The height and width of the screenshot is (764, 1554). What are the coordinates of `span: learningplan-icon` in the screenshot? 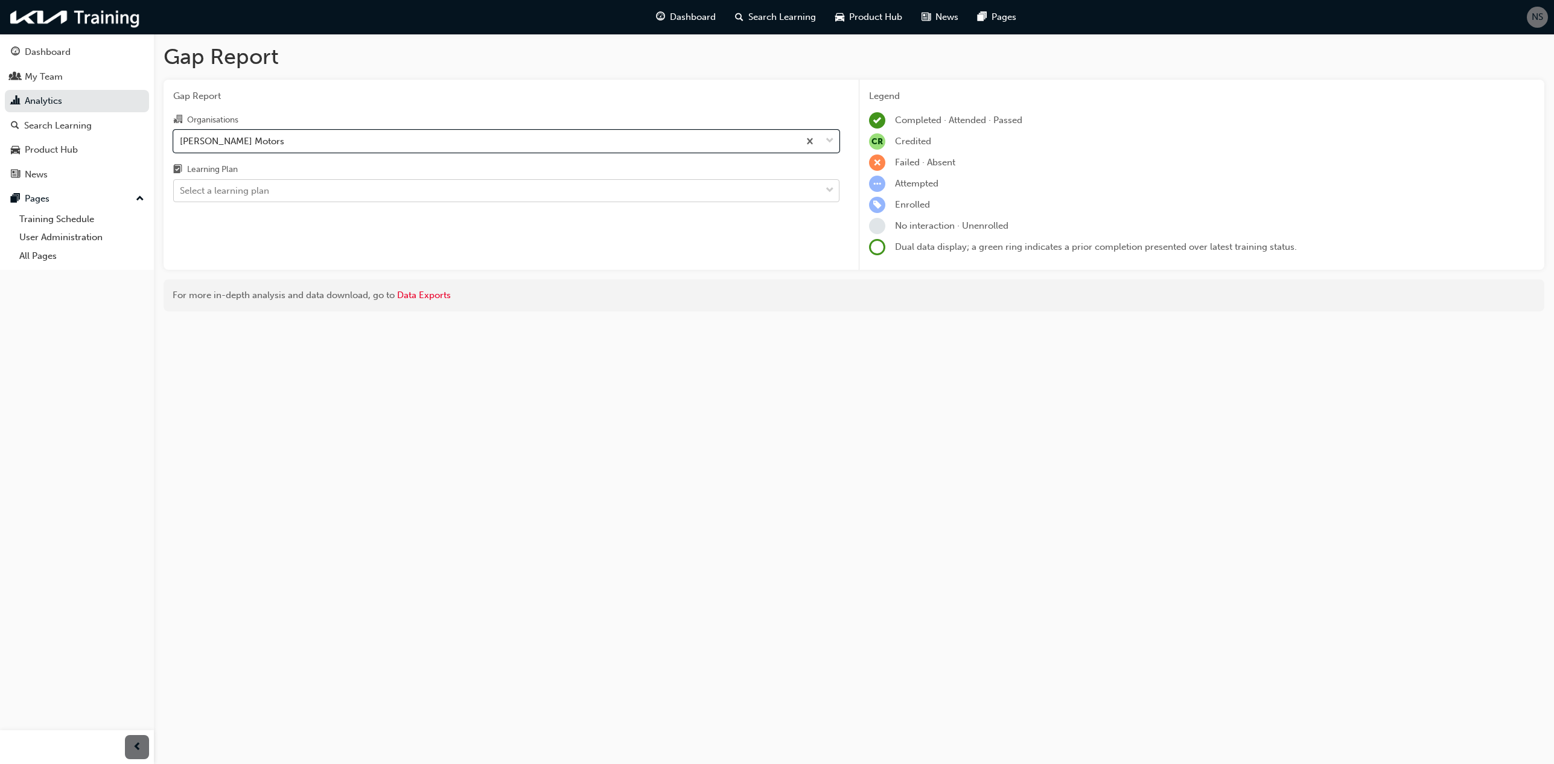 It's located at (177, 170).